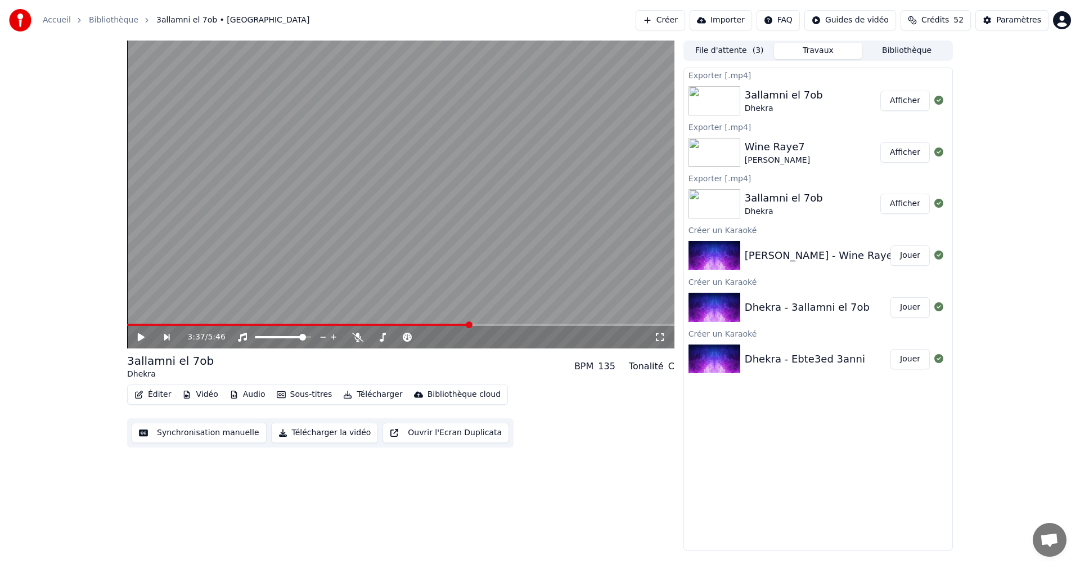  Describe the element at coordinates (114, 20) in the screenshot. I see `a: Bibliothèque` at that location.